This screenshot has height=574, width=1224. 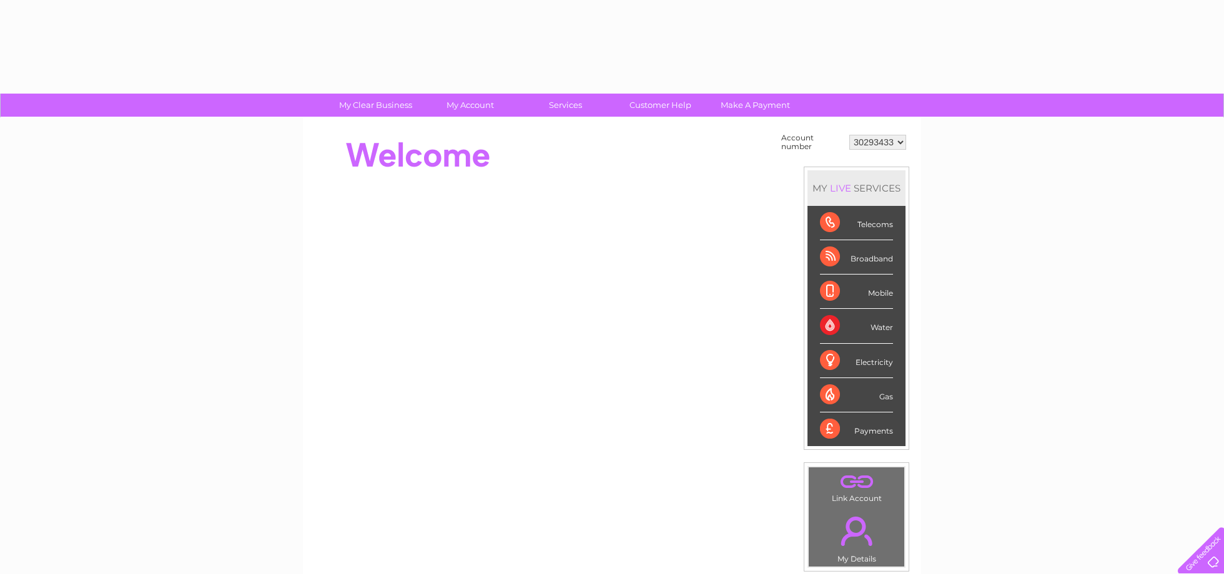 What do you see at coordinates (856, 223) in the screenshot?
I see `div: Telecoms` at bounding box center [856, 223].